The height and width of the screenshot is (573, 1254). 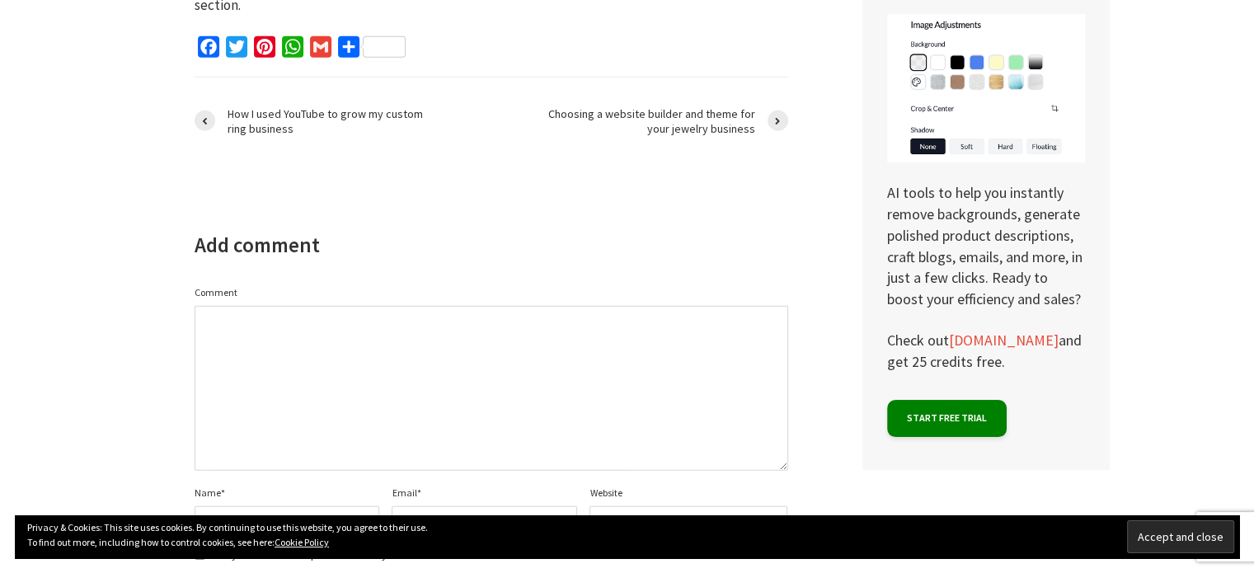 I want to click on a: Share, so click(x=372, y=49).